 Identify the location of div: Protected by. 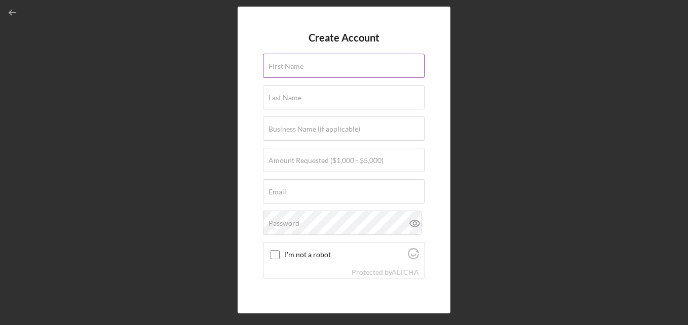
(385, 273).